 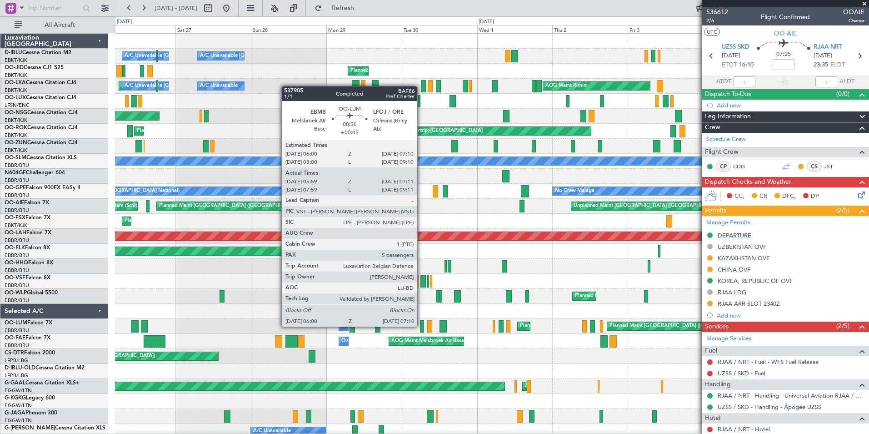 I want to click on a: OO-SLMCessna Citation XLS, so click(x=40, y=158).